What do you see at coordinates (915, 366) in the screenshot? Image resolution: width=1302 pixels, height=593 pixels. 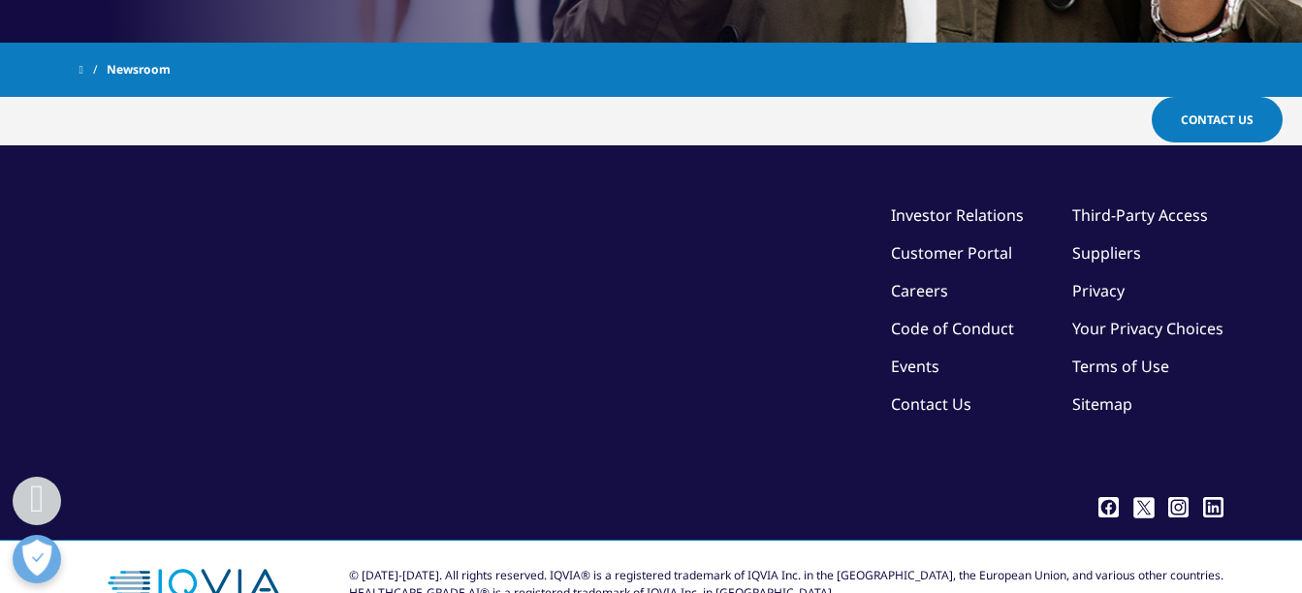 I see `a: Events` at bounding box center [915, 366].